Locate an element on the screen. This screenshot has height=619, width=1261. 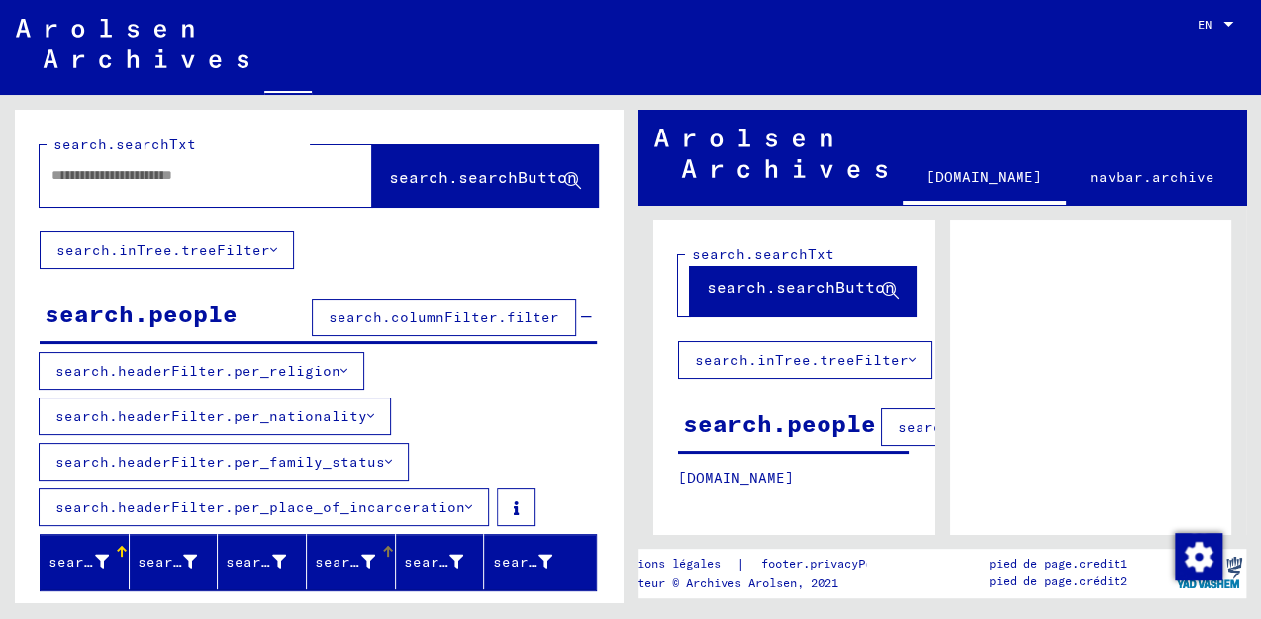
font: search.headerFilter.per_religion is located at coordinates (198, 371).